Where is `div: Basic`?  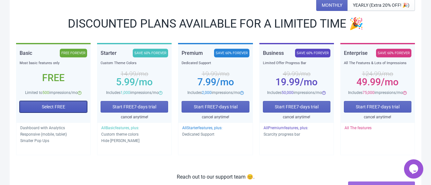
div: Basic is located at coordinates (26, 53).